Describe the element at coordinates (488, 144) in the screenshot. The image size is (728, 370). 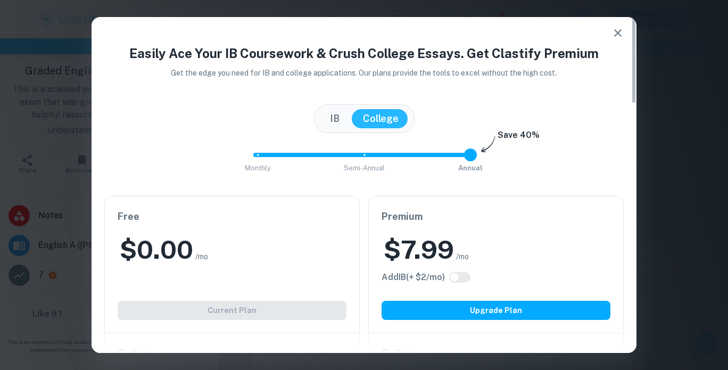
I see `img: subscription-arrow.svg` at that location.